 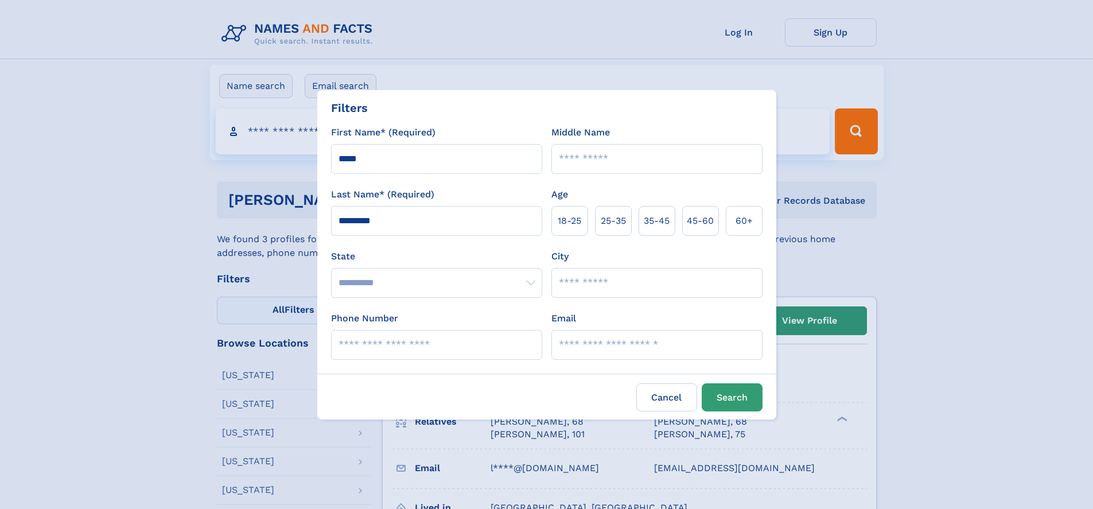 I want to click on label: Email, so click(x=563, y=318).